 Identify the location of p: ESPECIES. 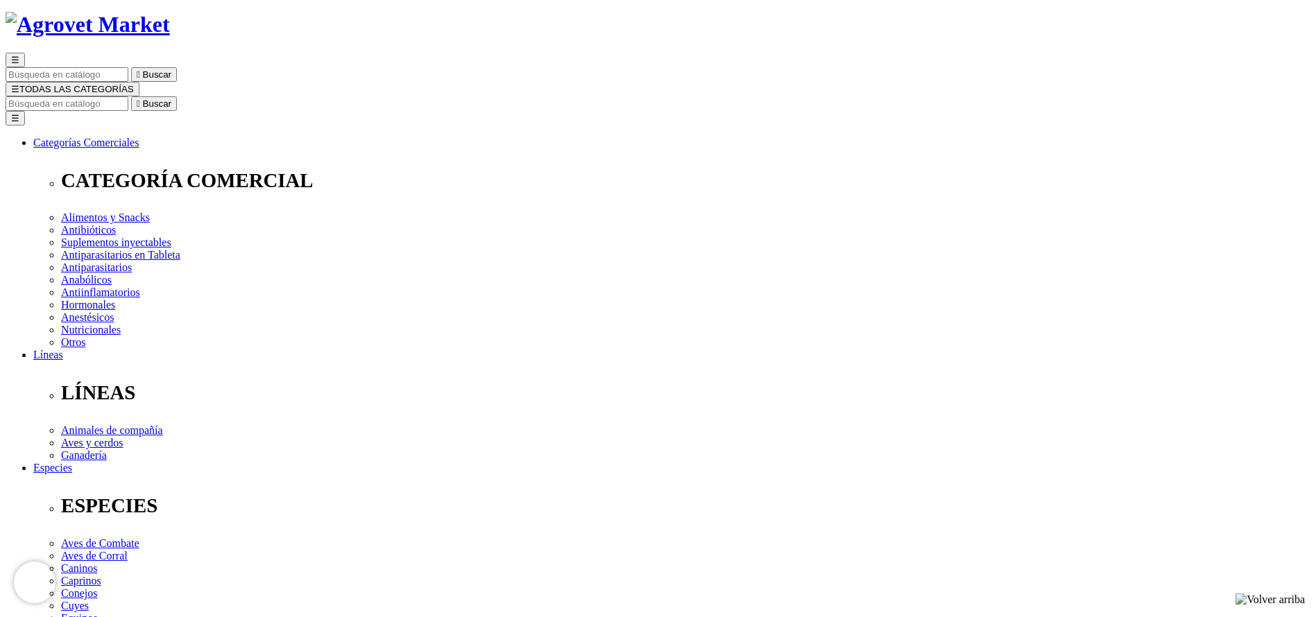
(685, 506).